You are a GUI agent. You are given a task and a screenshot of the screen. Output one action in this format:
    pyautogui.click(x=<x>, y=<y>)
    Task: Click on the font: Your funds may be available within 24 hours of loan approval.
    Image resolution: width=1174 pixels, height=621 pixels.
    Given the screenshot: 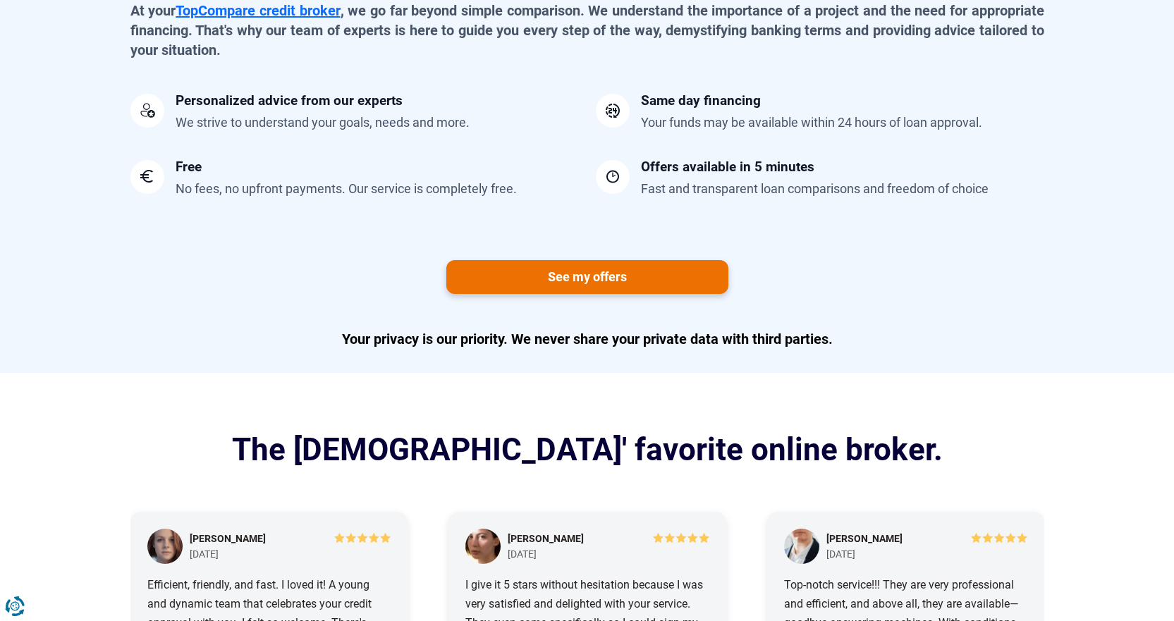 What is the action you would take?
    pyautogui.click(x=812, y=122)
    